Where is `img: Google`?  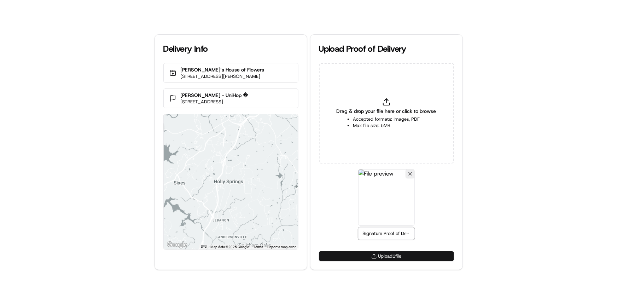 img: Google is located at coordinates (177, 245).